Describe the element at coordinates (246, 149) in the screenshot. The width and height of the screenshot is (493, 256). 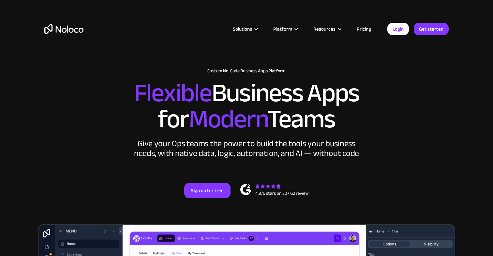
I see `div: Give your Ops teams the power to build the tools your business needs, with native data, logic, au...` at that location.